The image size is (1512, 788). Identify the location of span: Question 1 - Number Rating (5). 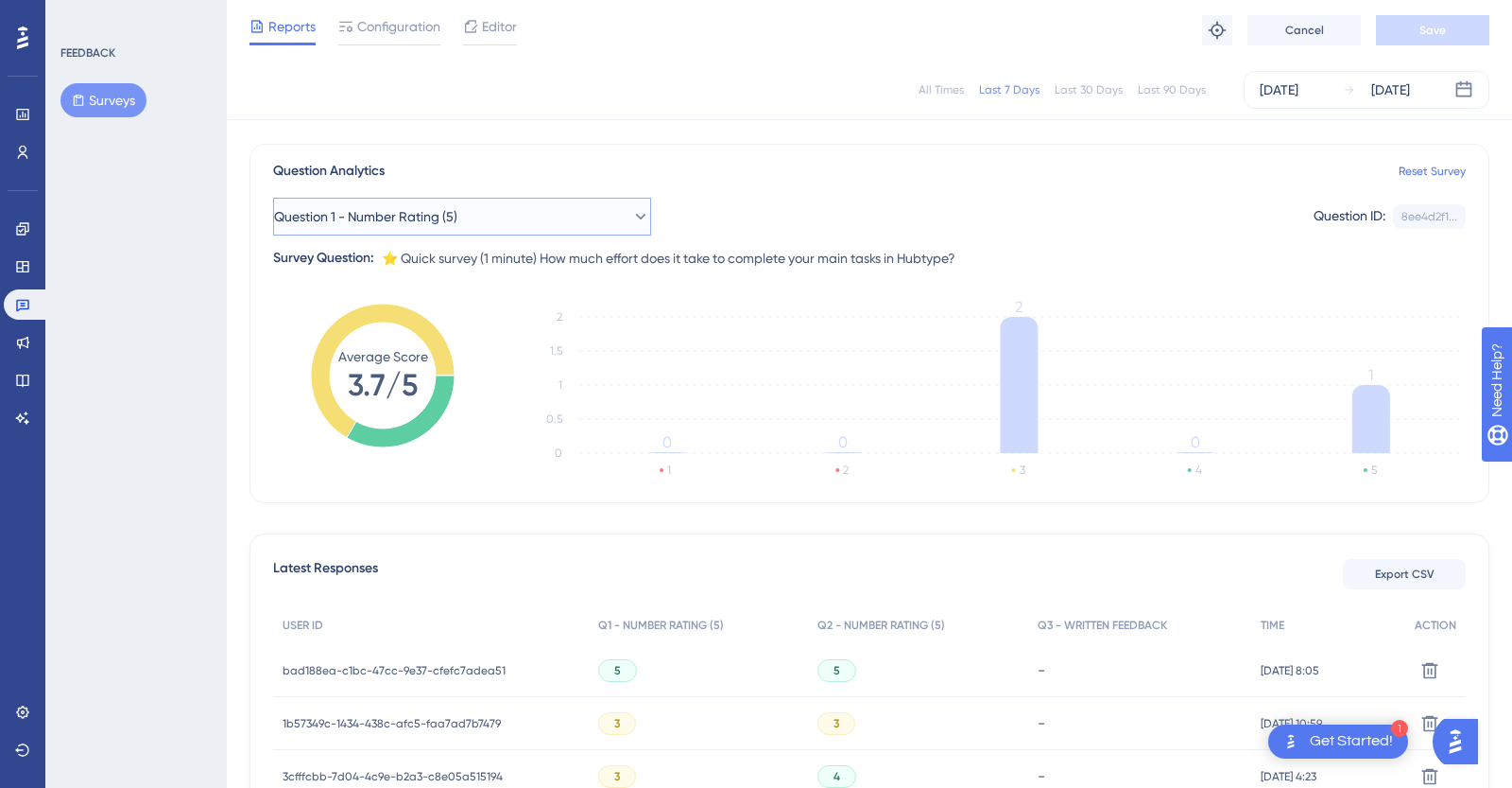
(366, 216).